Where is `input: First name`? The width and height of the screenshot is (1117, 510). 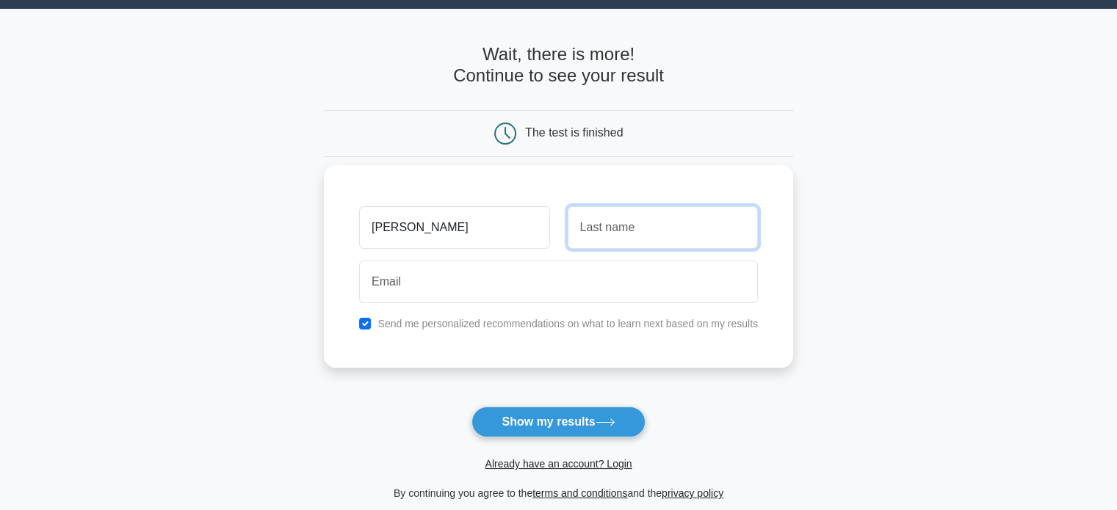 input: First name is located at coordinates (454, 228).